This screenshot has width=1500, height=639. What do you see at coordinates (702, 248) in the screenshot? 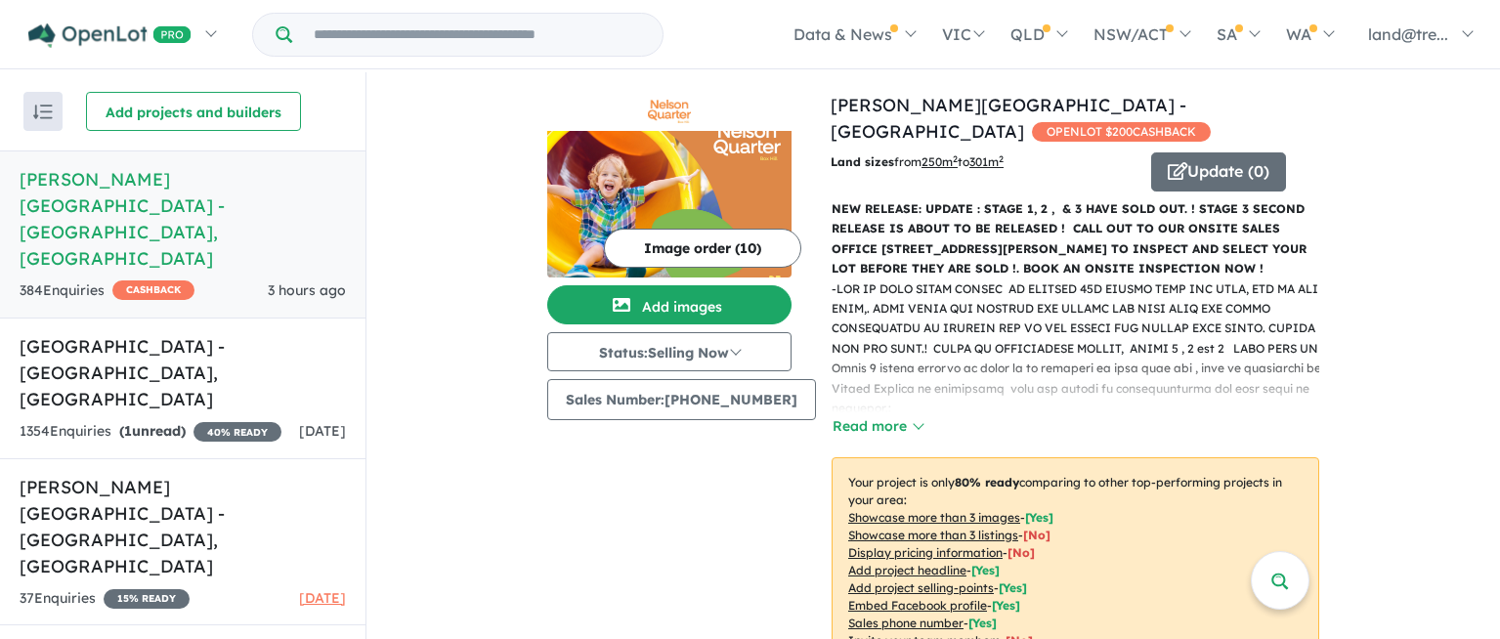
I see `button: Image order (10)` at bounding box center [702, 248].